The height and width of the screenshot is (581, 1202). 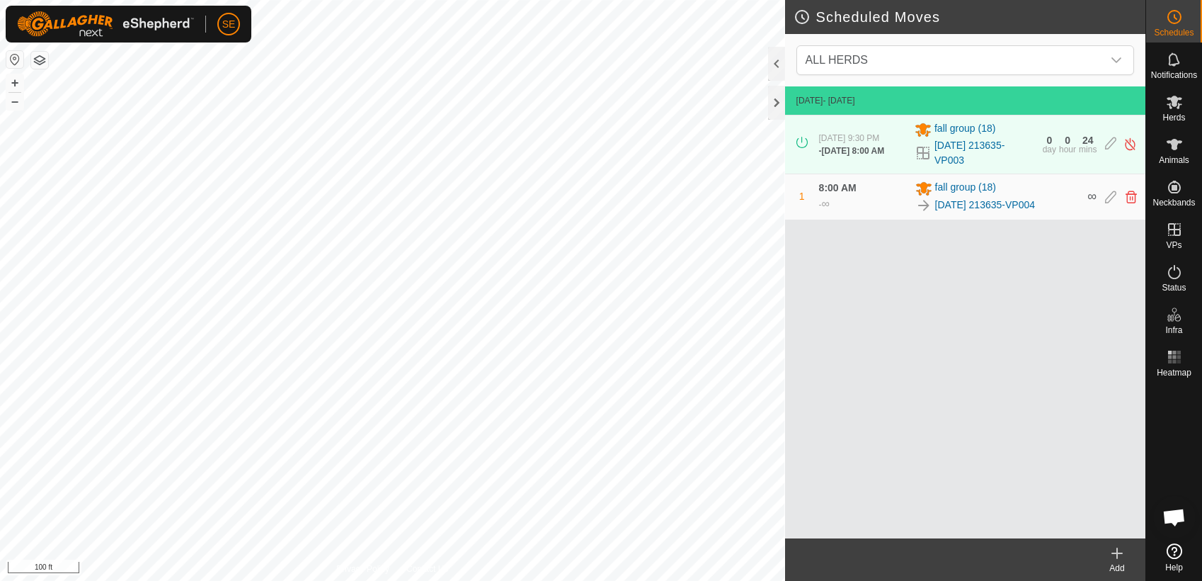 What do you see at coordinates (1130, 144) in the screenshot?
I see `img: Turn off schedule move` at bounding box center [1130, 144].